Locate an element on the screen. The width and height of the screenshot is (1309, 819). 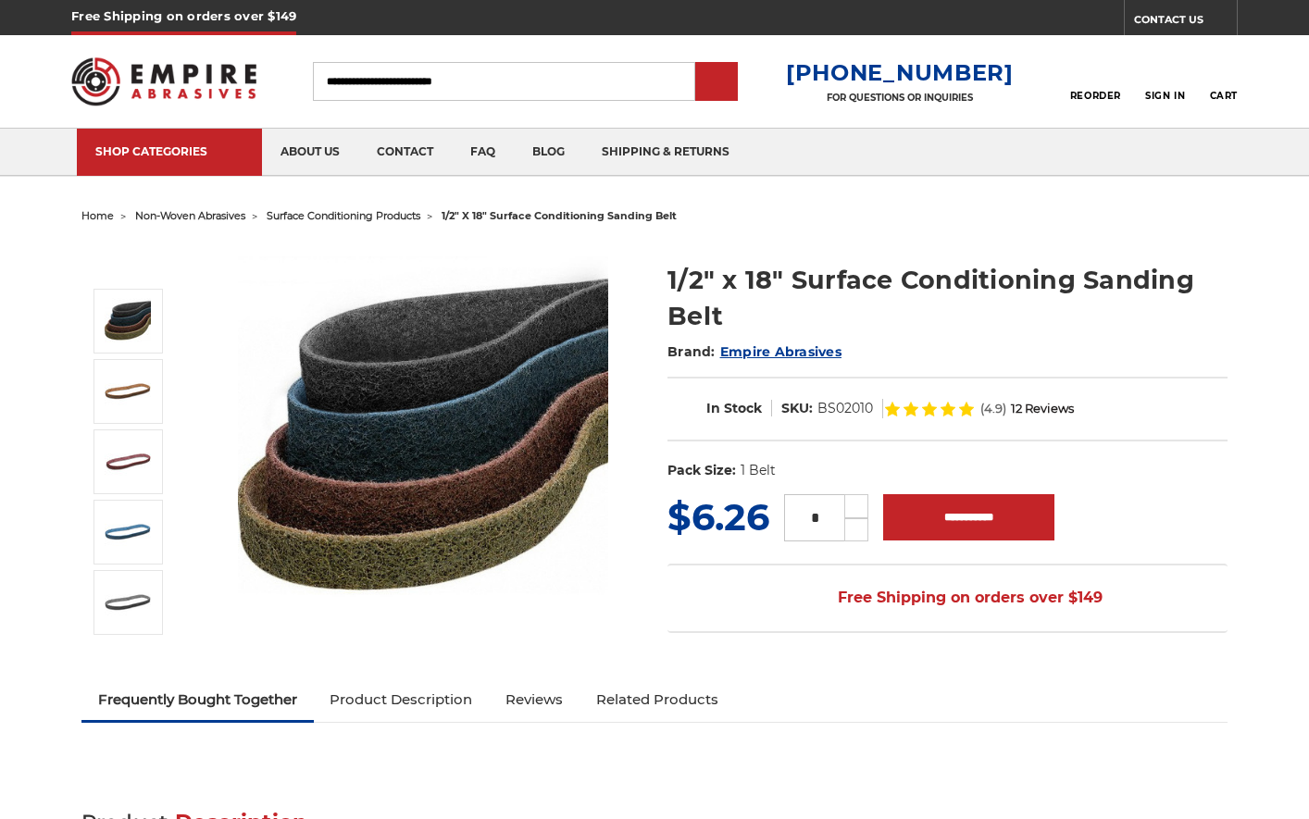
a: SHOP CATEGORIES is located at coordinates (169, 152).